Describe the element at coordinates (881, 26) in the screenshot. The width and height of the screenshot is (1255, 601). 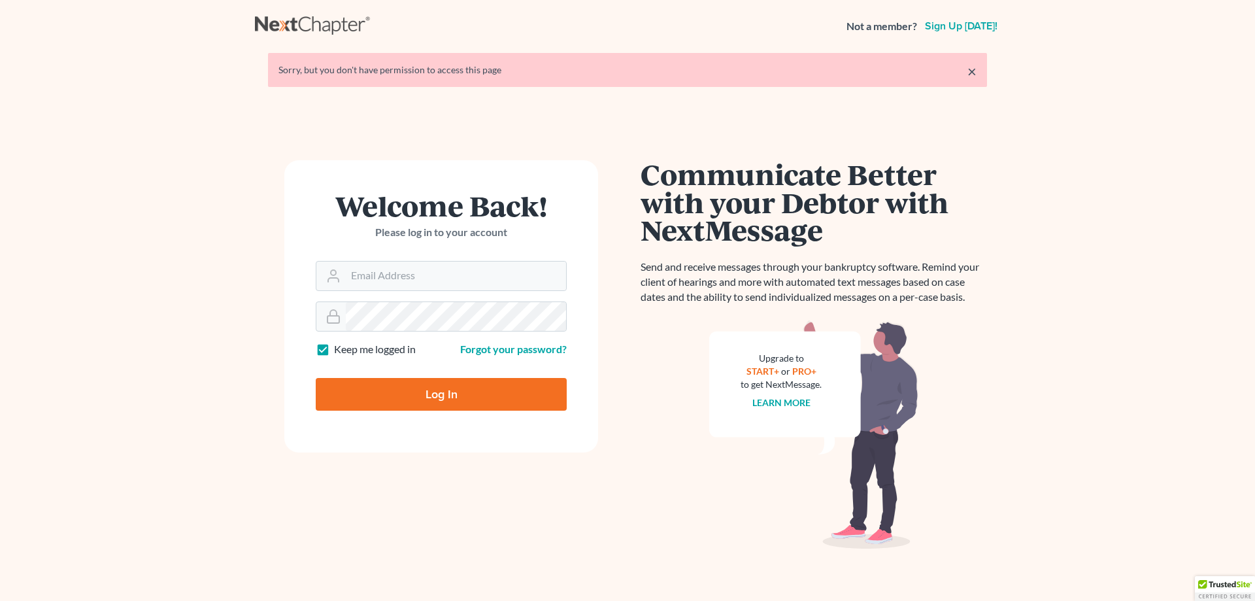
I see `strong: Not a member?` at that location.